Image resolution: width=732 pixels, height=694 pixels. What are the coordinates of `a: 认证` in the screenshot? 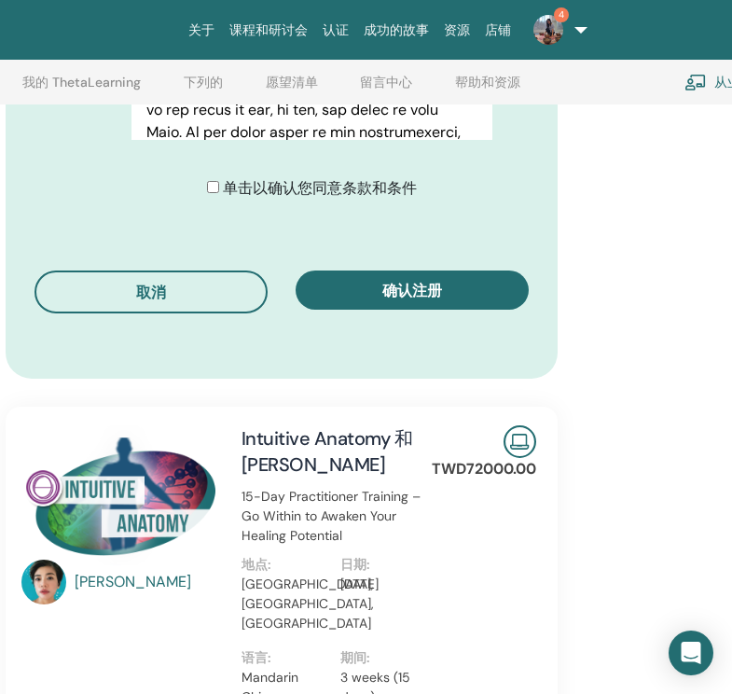 It's located at (336, 30).